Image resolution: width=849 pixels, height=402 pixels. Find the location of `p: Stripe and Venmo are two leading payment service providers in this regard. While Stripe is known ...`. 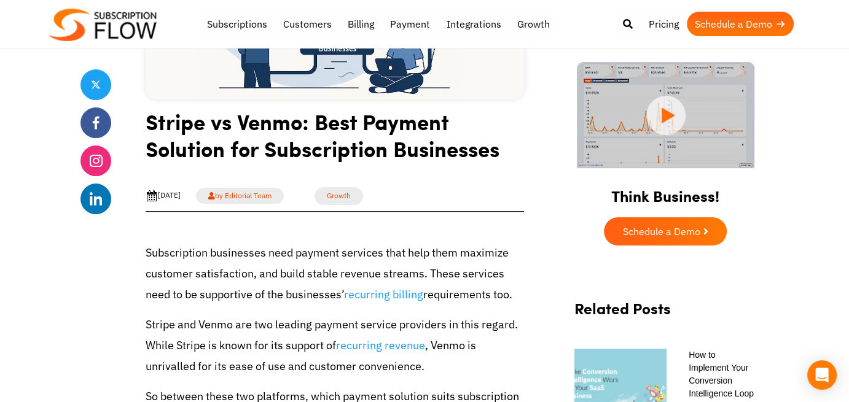

p: Stripe and Venmo are two leading payment service providers in this regard. While Stripe is known ... is located at coordinates (335, 346).